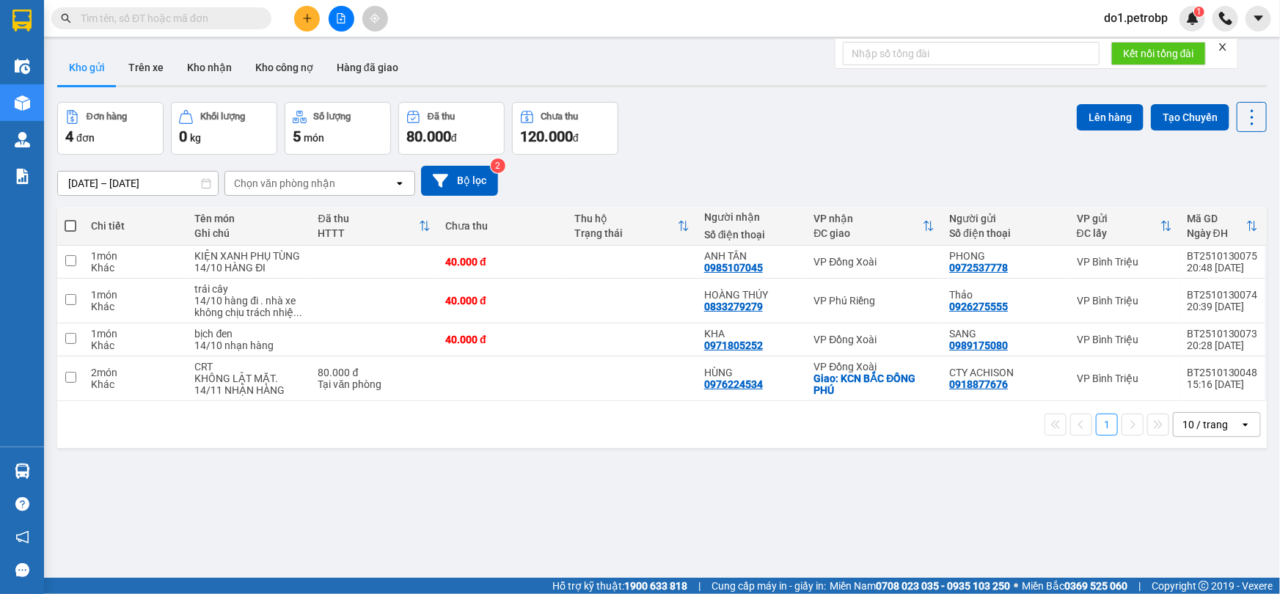 The width and height of the screenshot is (1280, 594). What do you see at coordinates (920, 586) in the screenshot?
I see `span: Miền Nam` at bounding box center [920, 586].